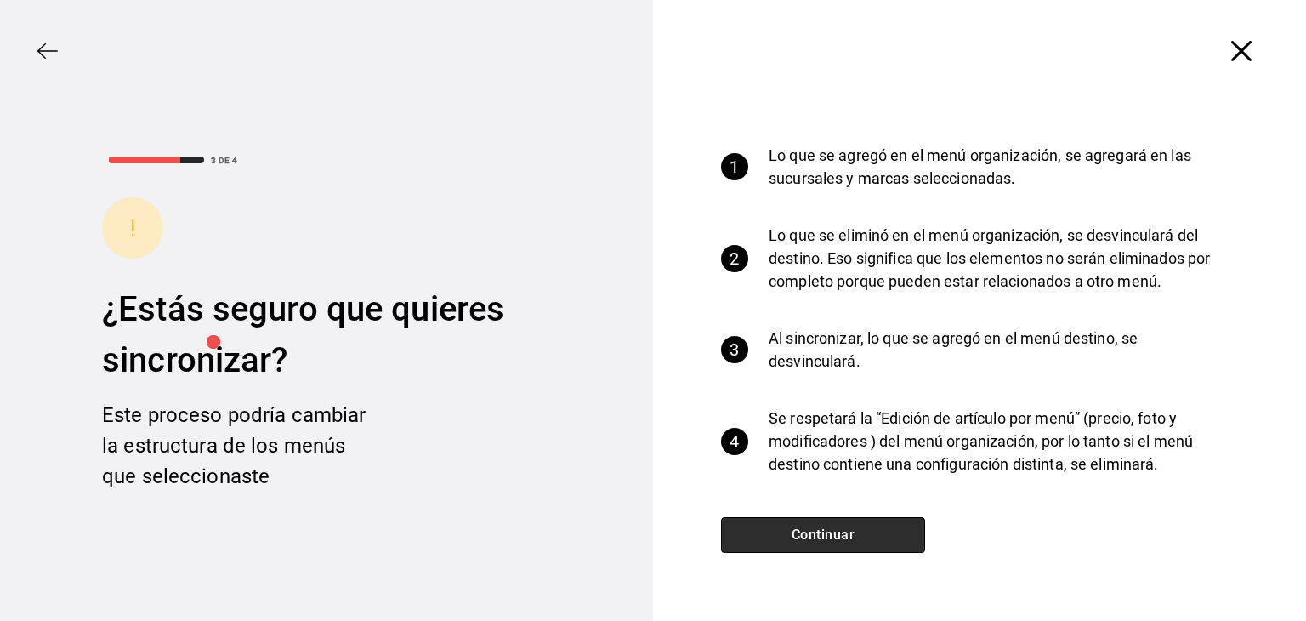 The width and height of the screenshot is (1306, 621). Describe the element at coordinates (735, 349) in the screenshot. I see `div: 3` at that location.